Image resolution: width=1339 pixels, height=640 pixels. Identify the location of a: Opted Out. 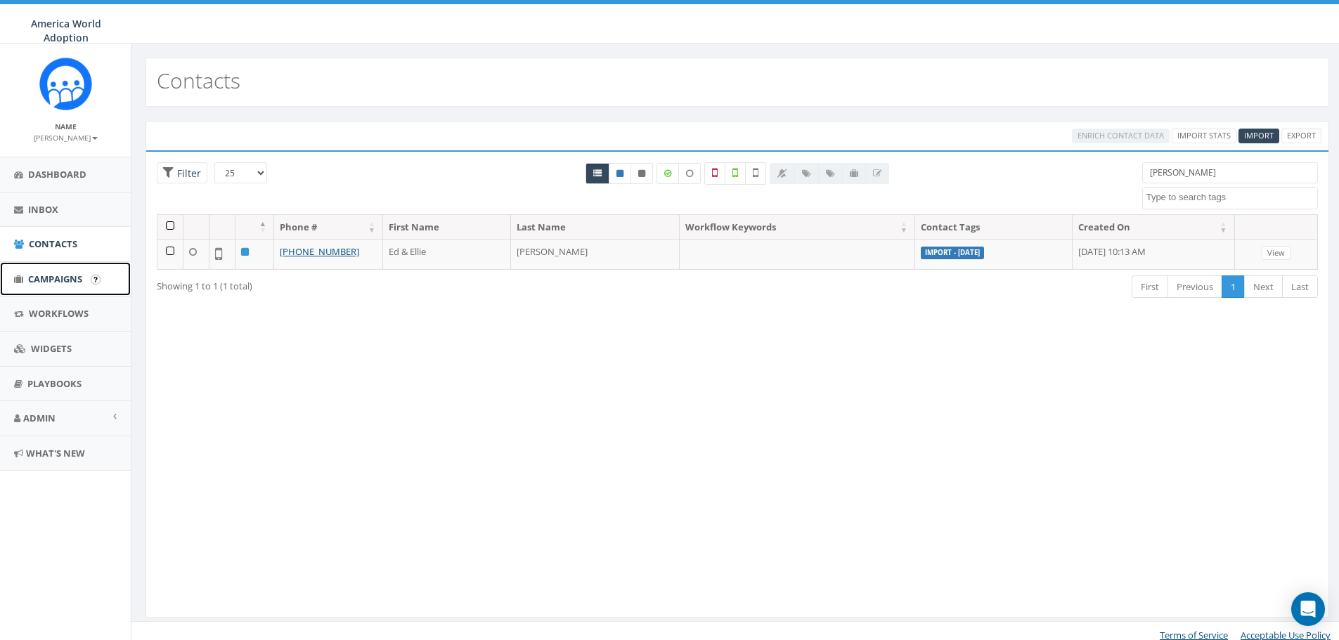
(642, 174).